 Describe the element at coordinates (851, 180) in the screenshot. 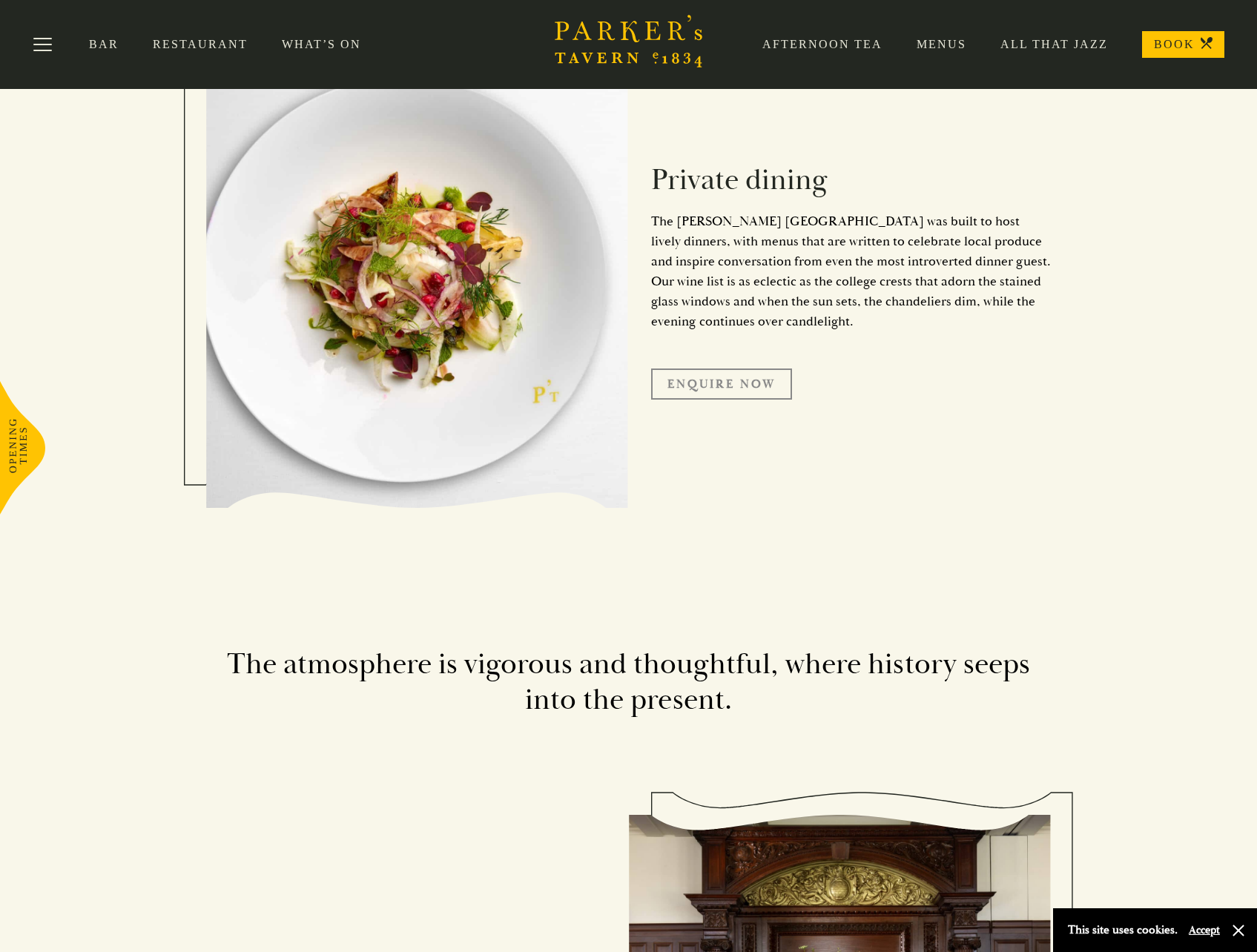

I see `h2: Private dining` at that location.